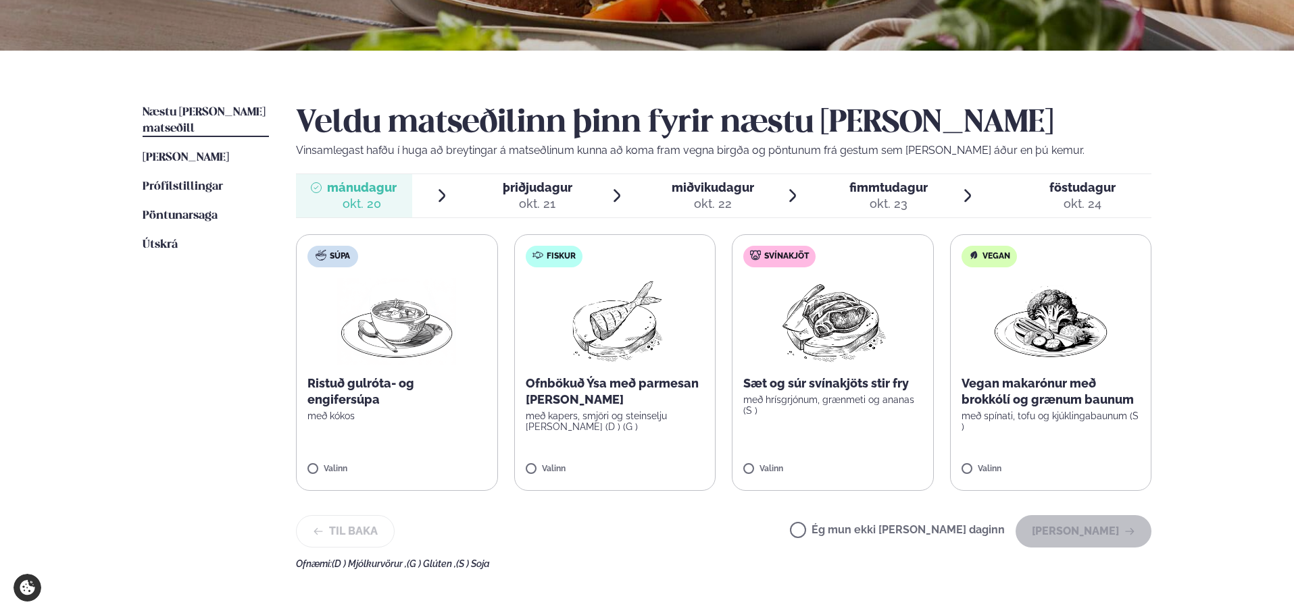  What do you see at coordinates (1050, 392) in the screenshot?
I see `p: Vegan makarónur með brokkólí og grænum baunum` at bounding box center [1050, 392].